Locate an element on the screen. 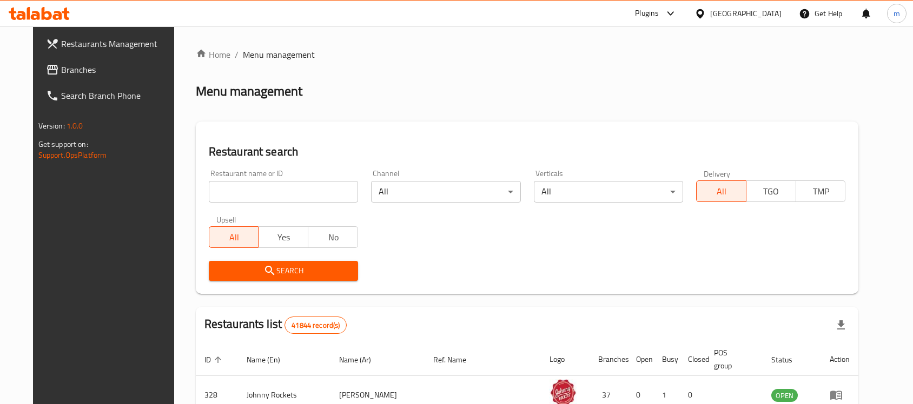  button: No is located at coordinates (333, 237).